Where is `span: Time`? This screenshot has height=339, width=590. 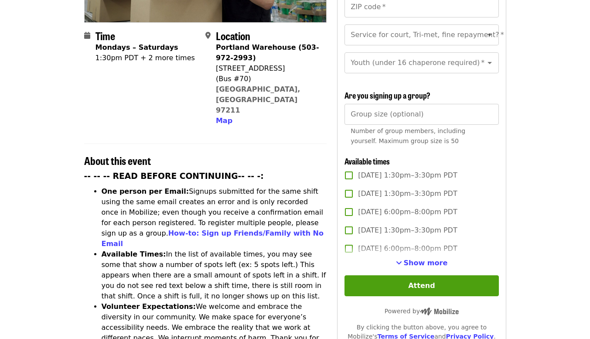 span: Time is located at coordinates (105, 35).